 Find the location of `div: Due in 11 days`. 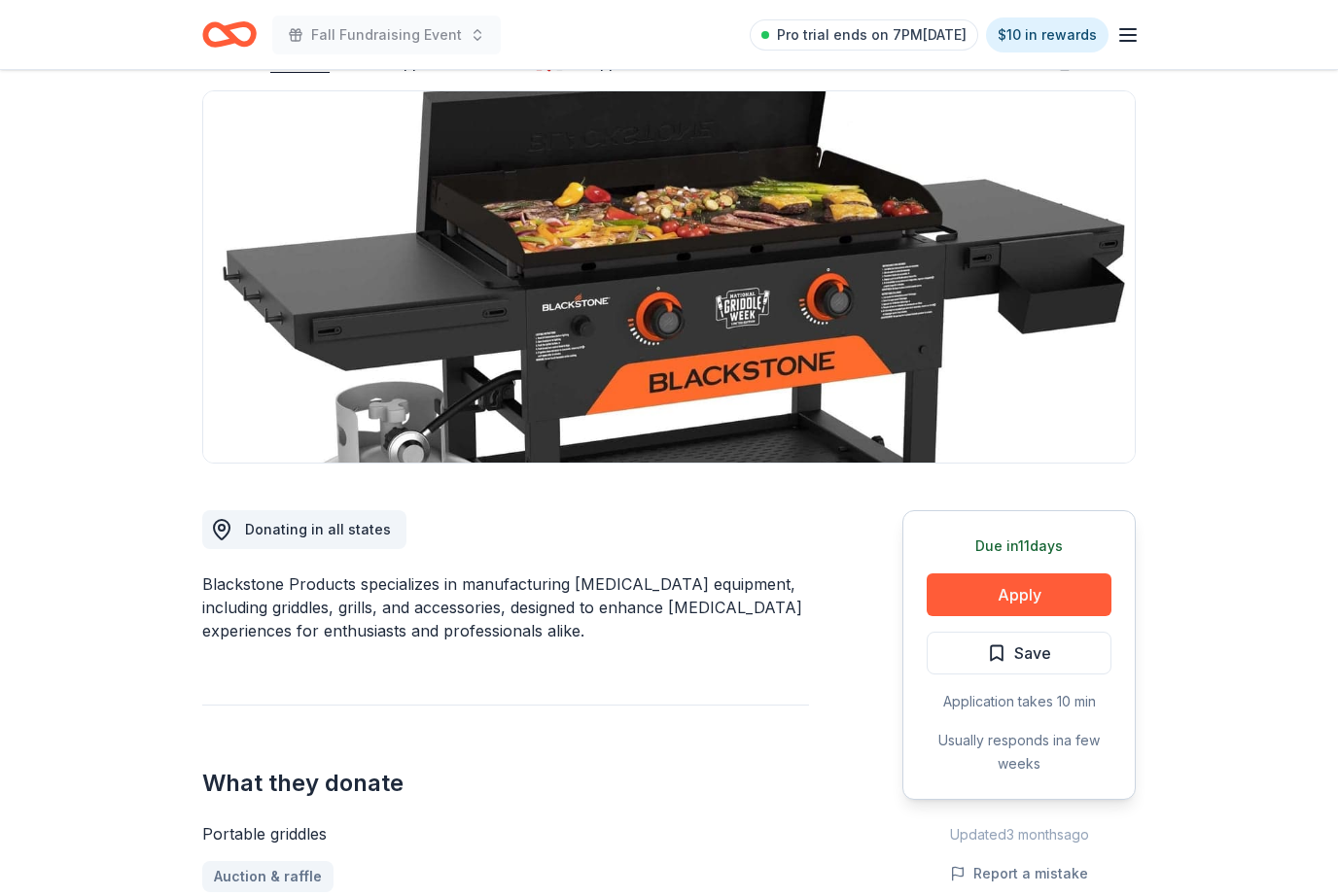

div: Due in 11 days is located at coordinates (1019, 547).